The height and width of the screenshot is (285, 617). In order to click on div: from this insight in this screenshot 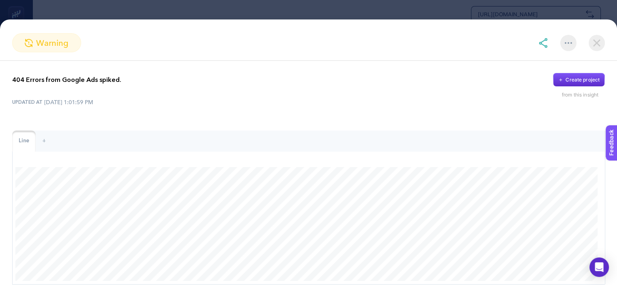, I will do `click(583, 95)`.